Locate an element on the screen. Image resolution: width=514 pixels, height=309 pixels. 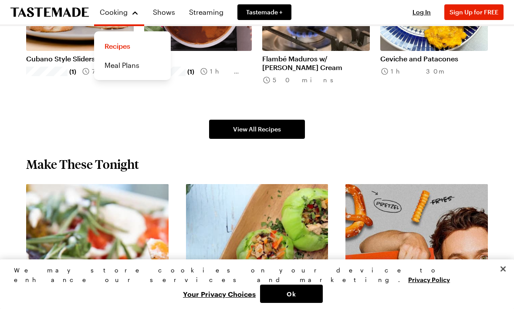
button: Ok is located at coordinates (291, 294).